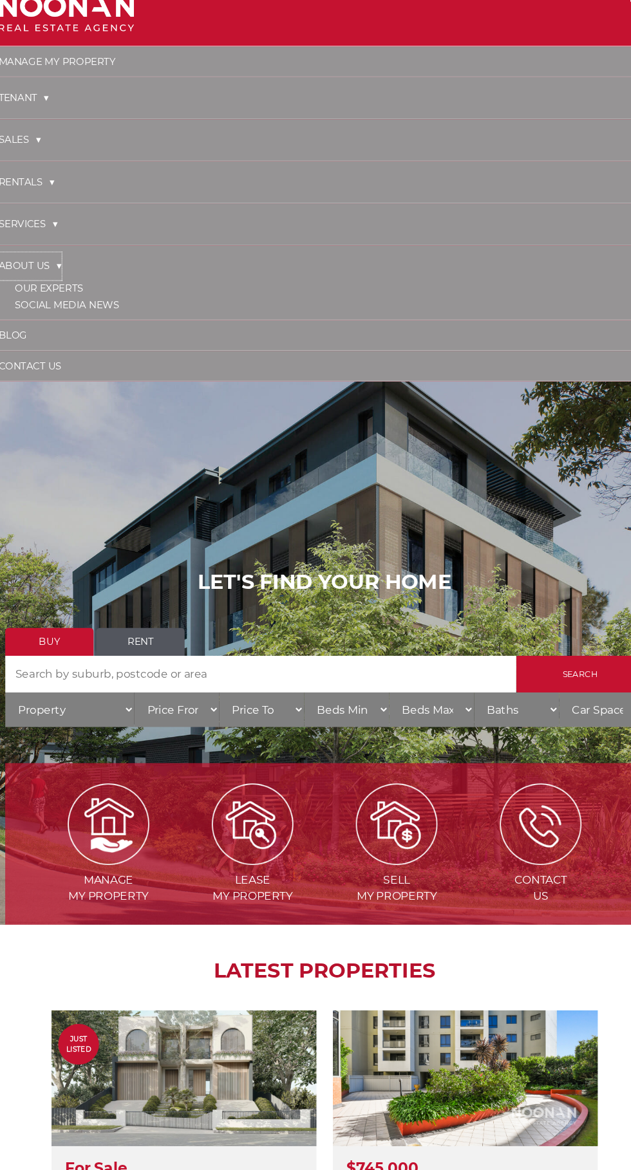  Describe the element at coordinates (384, 833) in the screenshot. I see `a: Sell my property Sellmy Property` at that location.